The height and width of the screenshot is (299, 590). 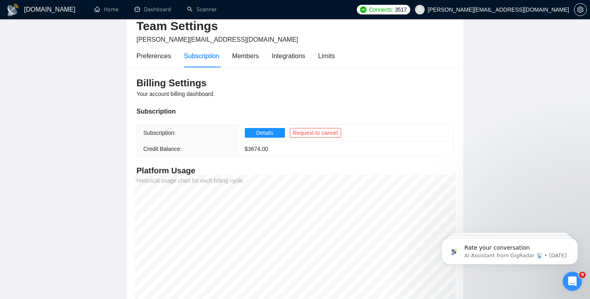 I want to click on img: Profile image for AI Assistant from GigRadar 📡, so click(x=24, y=30).